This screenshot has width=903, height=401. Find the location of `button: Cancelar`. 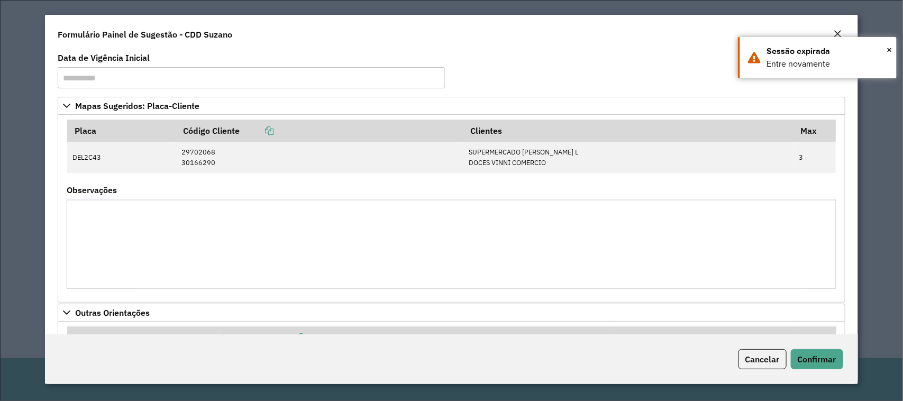

button: Cancelar is located at coordinates (762, 359).